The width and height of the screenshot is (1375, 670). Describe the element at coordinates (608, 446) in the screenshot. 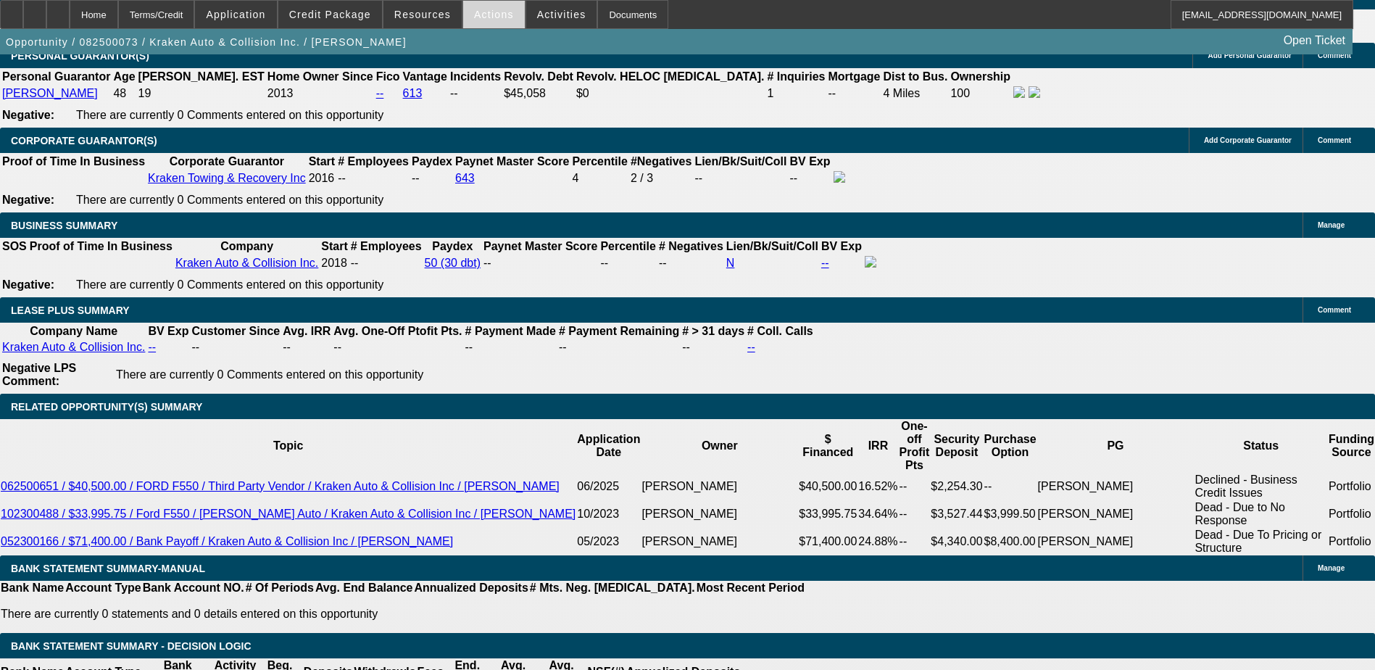

I see `th: Application Date` at that location.